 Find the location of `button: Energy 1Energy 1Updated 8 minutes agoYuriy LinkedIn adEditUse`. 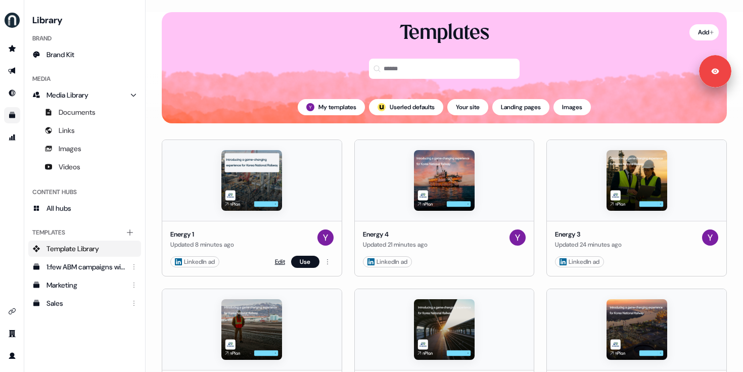

button: Energy 1Energy 1Updated 8 minutes agoYuriy LinkedIn adEditUse is located at coordinates (252, 208).